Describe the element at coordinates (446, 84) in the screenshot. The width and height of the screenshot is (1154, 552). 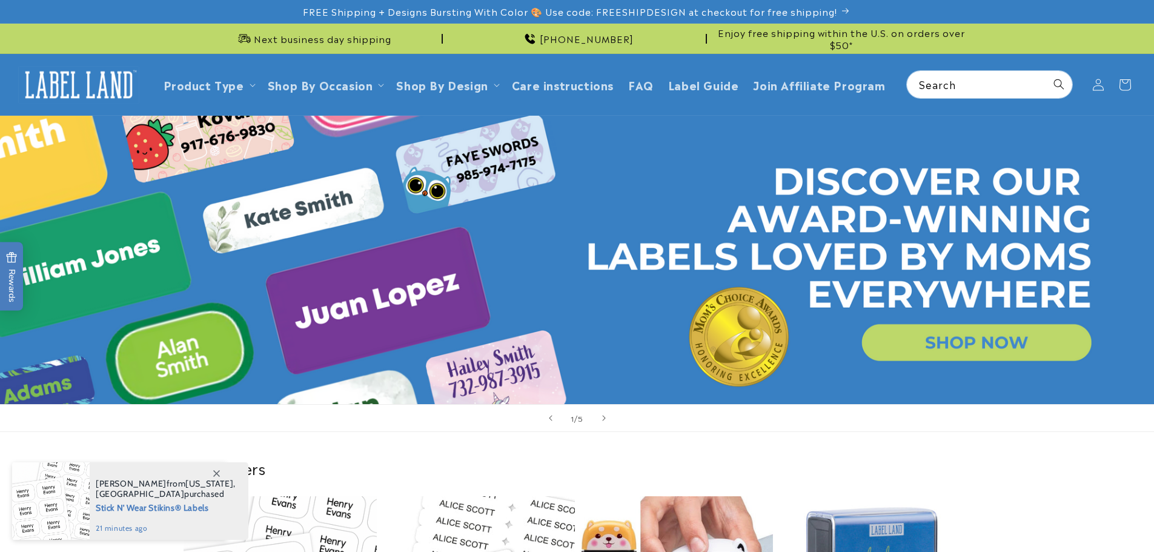
I see `summary: Shop By Design` at that location.